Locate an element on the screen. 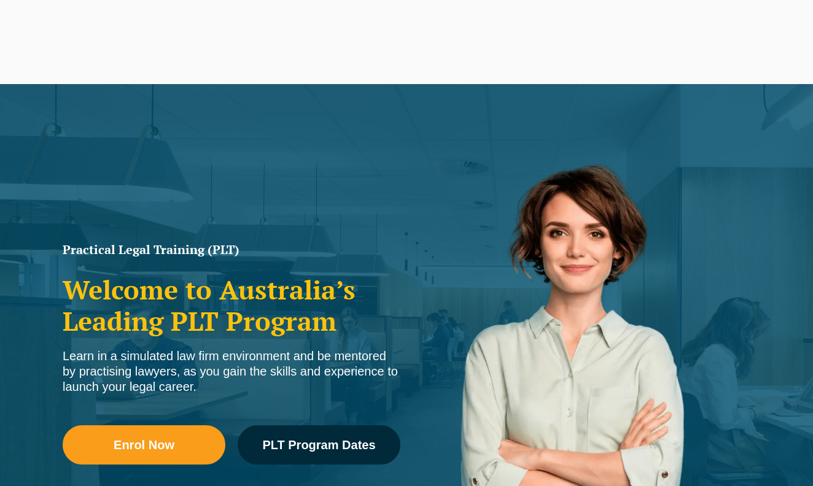  span: Enrol Now is located at coordinates (144, 445).